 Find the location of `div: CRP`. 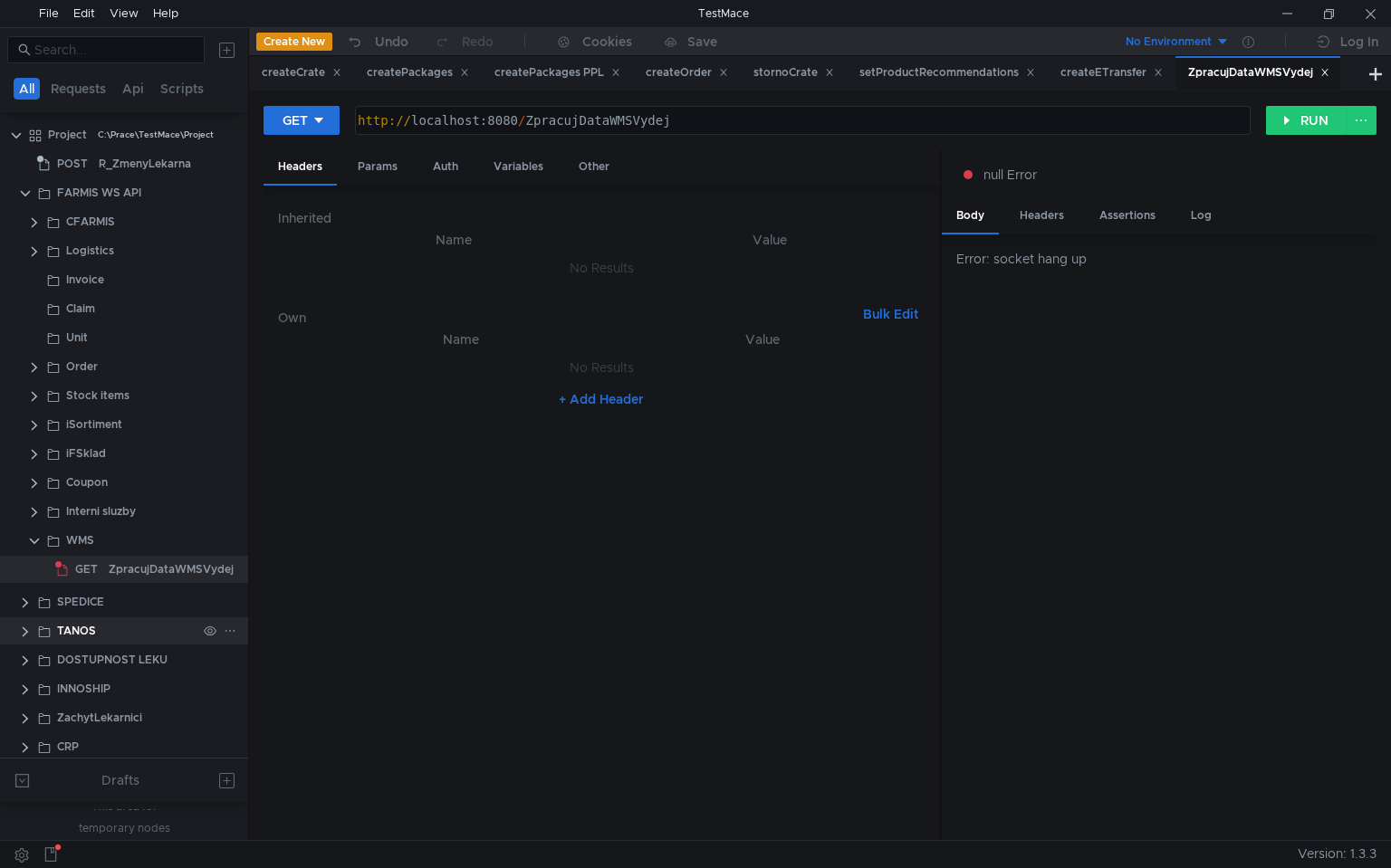

div: CRP is located at coordinates (67, 746).